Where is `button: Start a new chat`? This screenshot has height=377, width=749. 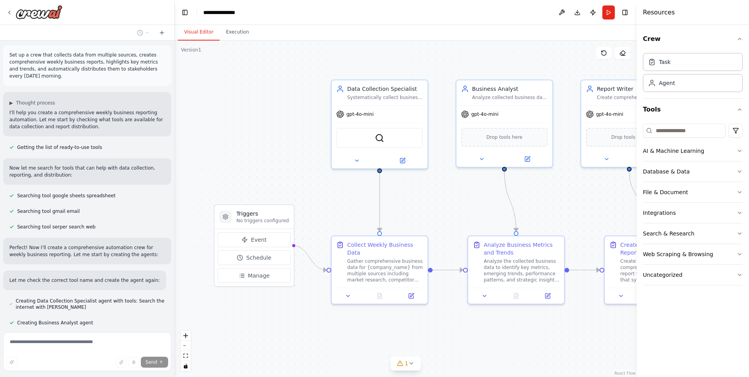 button: Start a new chat is located at coordinates (162, 33).